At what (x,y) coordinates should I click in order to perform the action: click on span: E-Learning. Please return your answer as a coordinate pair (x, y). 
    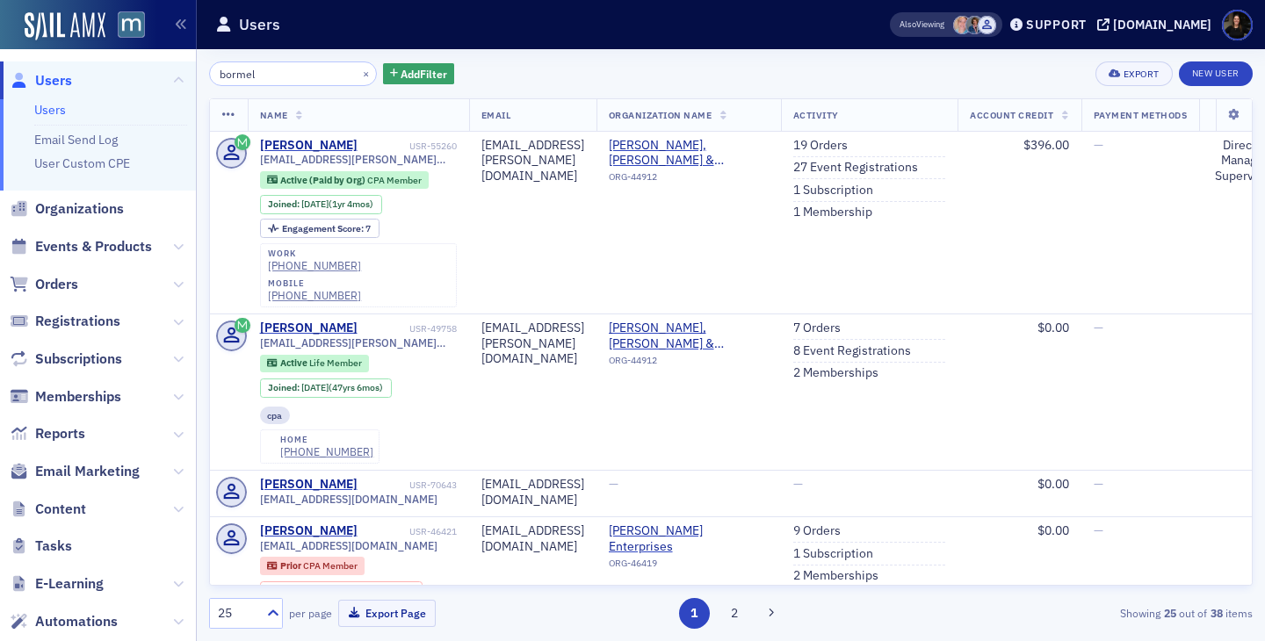
    Looking at the image, I should click on (69, 584).